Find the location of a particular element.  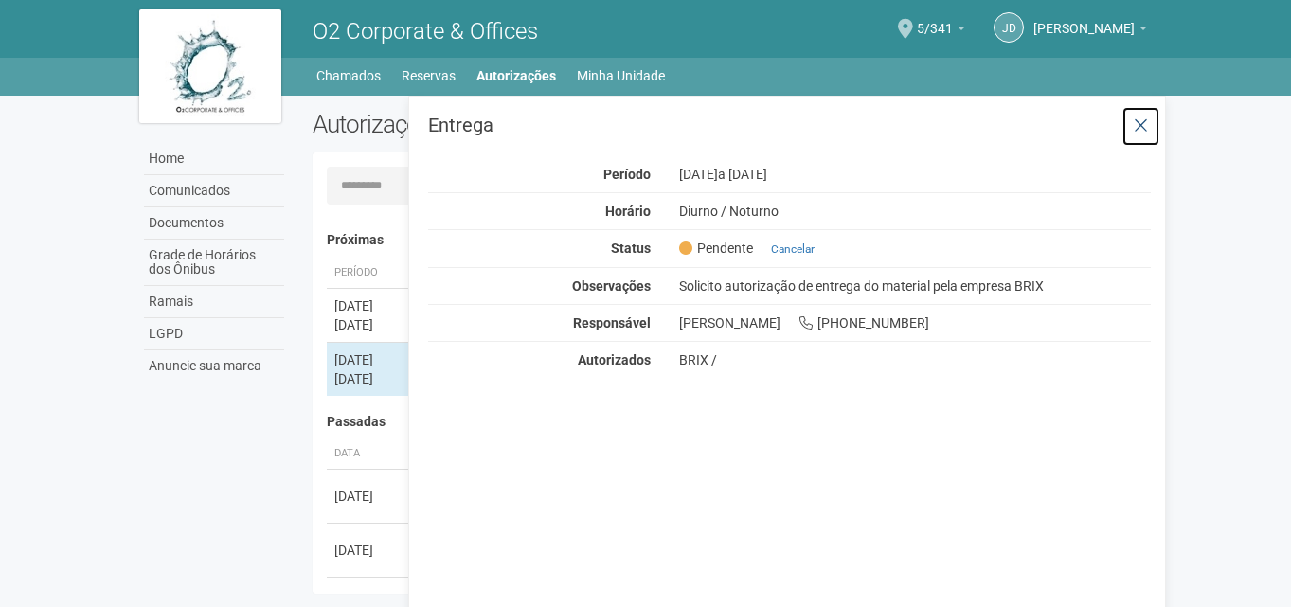

strong: Período is located at coordinates (627, 174).